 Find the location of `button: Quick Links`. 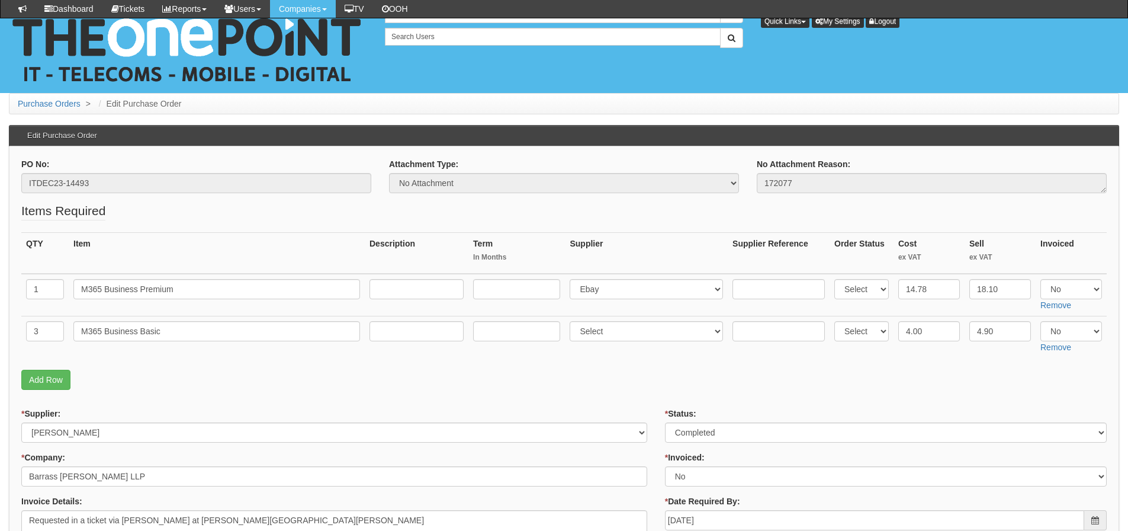

button: Quick Links is located at coordinates (785, 21).